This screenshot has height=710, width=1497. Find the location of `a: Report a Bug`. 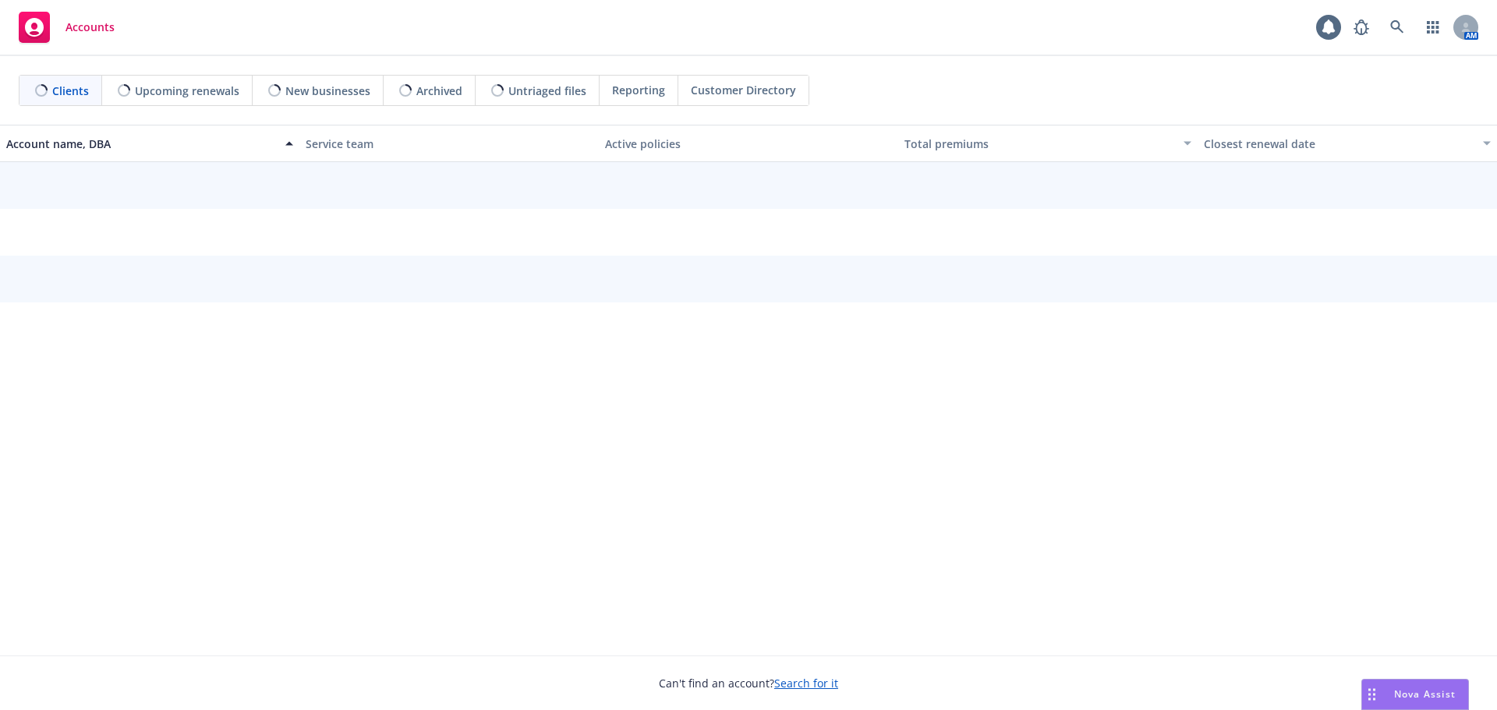

a: Report a Bug is located at coordinates (1361, 27).